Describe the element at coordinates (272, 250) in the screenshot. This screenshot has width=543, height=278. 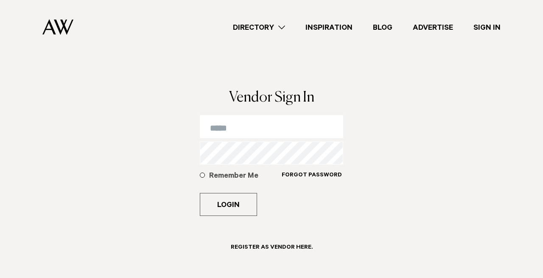
I see `a: Register as Vendor here.` at that location.